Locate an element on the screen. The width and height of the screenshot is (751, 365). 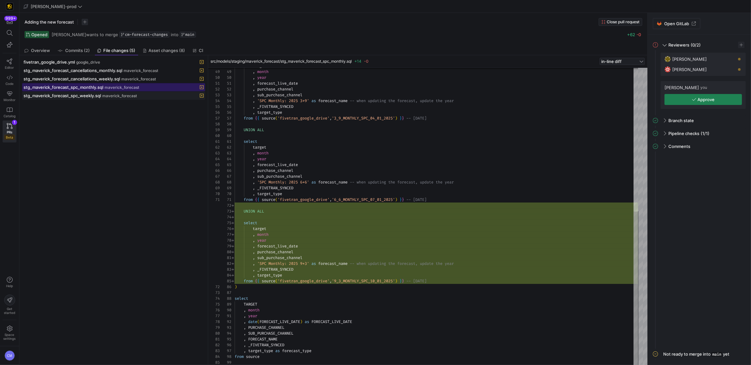
div: Not ready to merge into yet is located at coordinates (696, 354).